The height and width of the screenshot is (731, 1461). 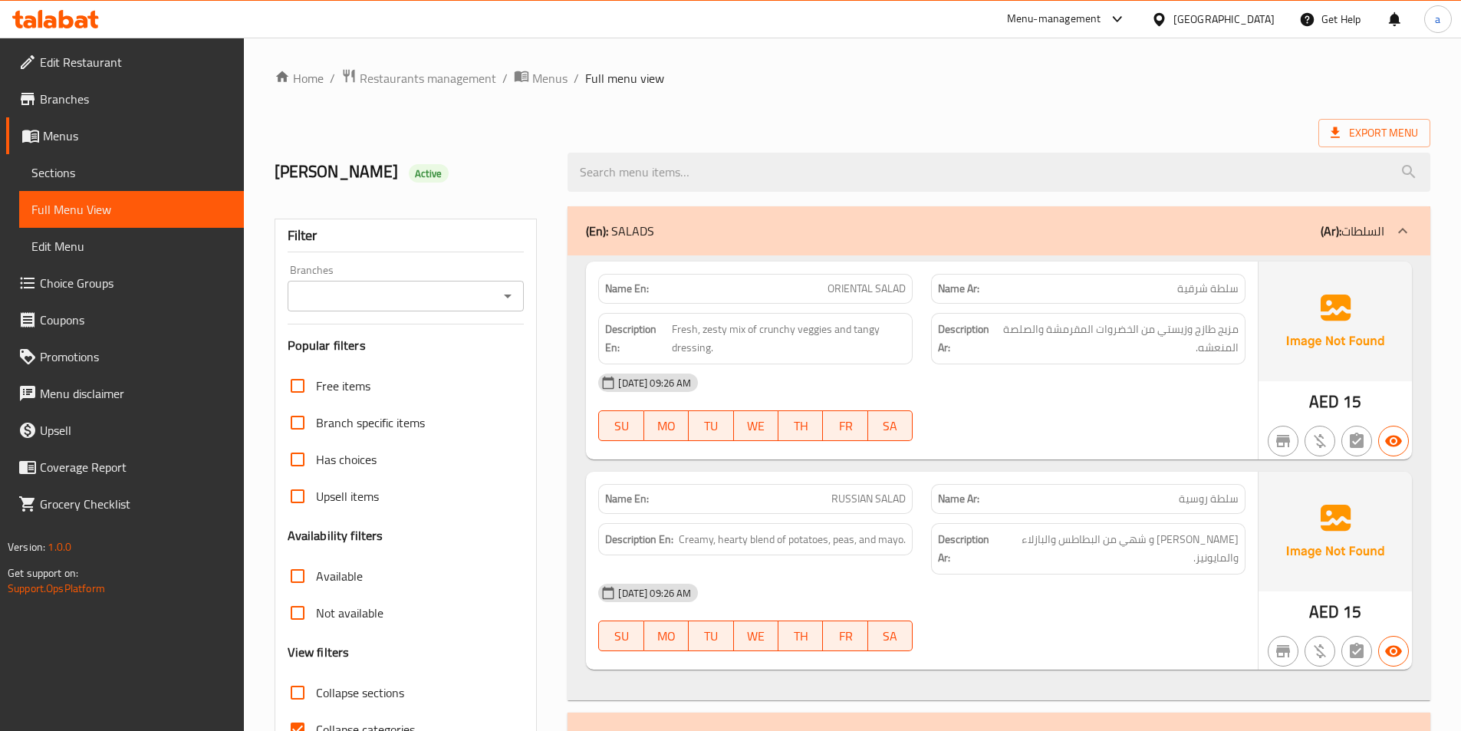 What do you see at coordinates (1352, 231) in the screenshot?
I see `p: السلطات` at bounding box center [1352, 231].